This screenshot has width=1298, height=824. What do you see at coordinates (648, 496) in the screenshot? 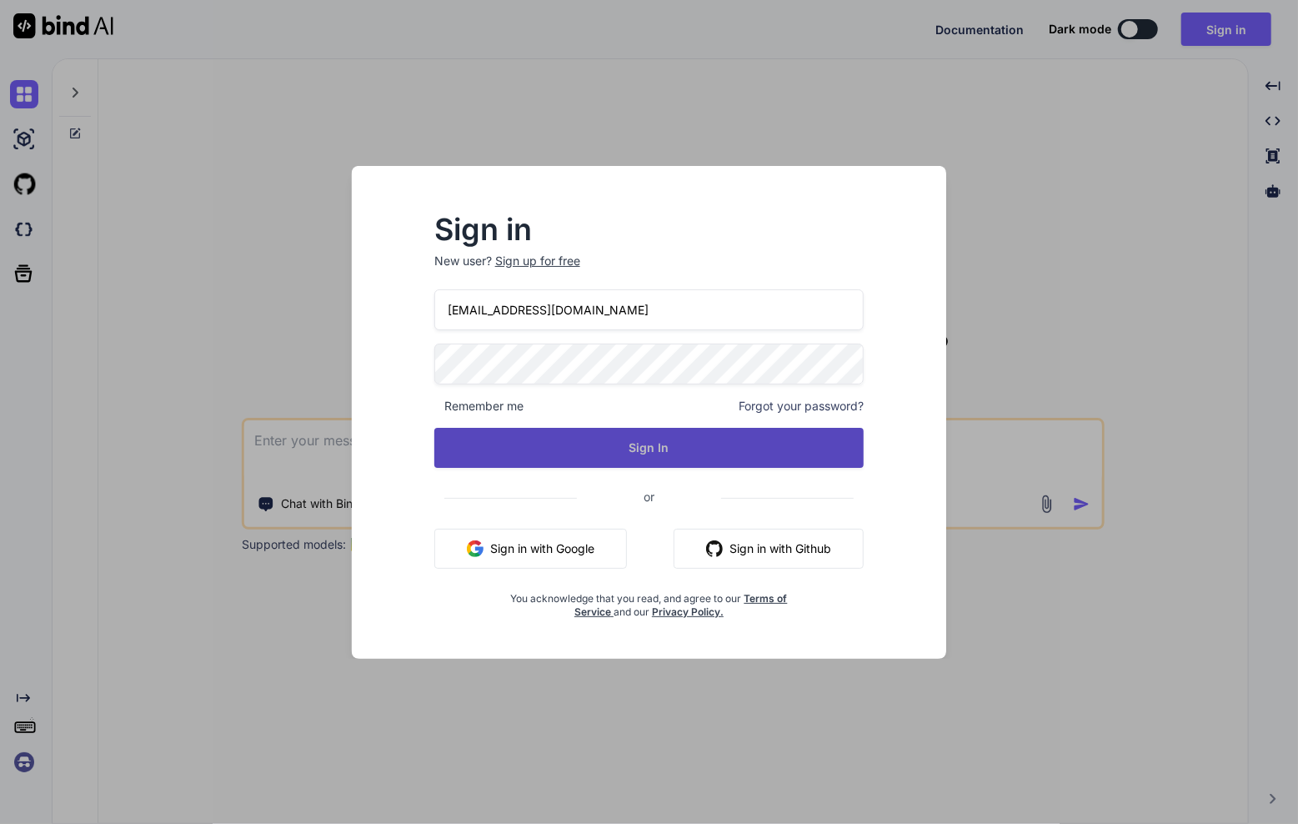
I see `span: or` at bounding box center [648, 496].